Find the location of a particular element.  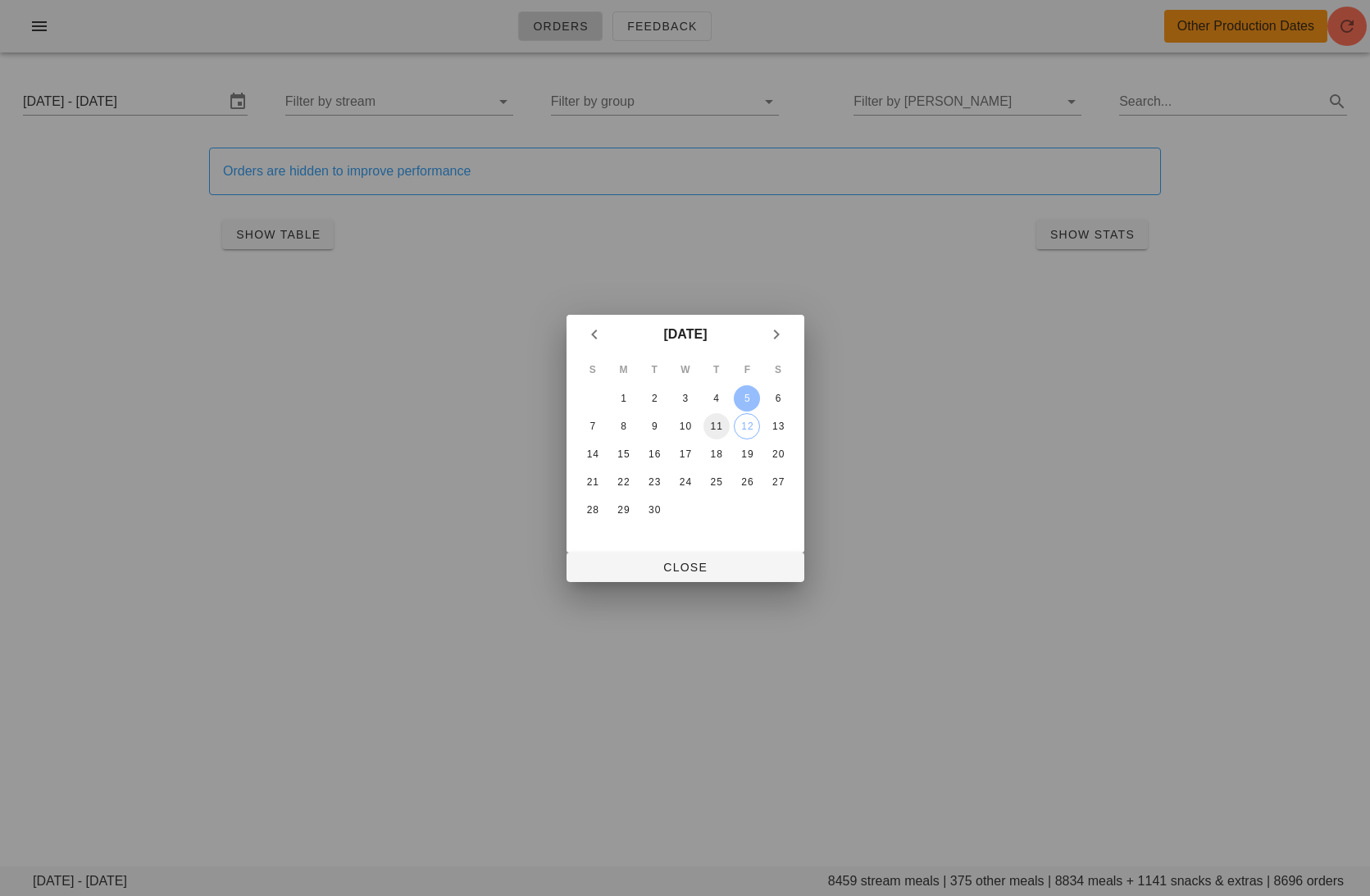

button: 28 is located at coordinates (592, 509).